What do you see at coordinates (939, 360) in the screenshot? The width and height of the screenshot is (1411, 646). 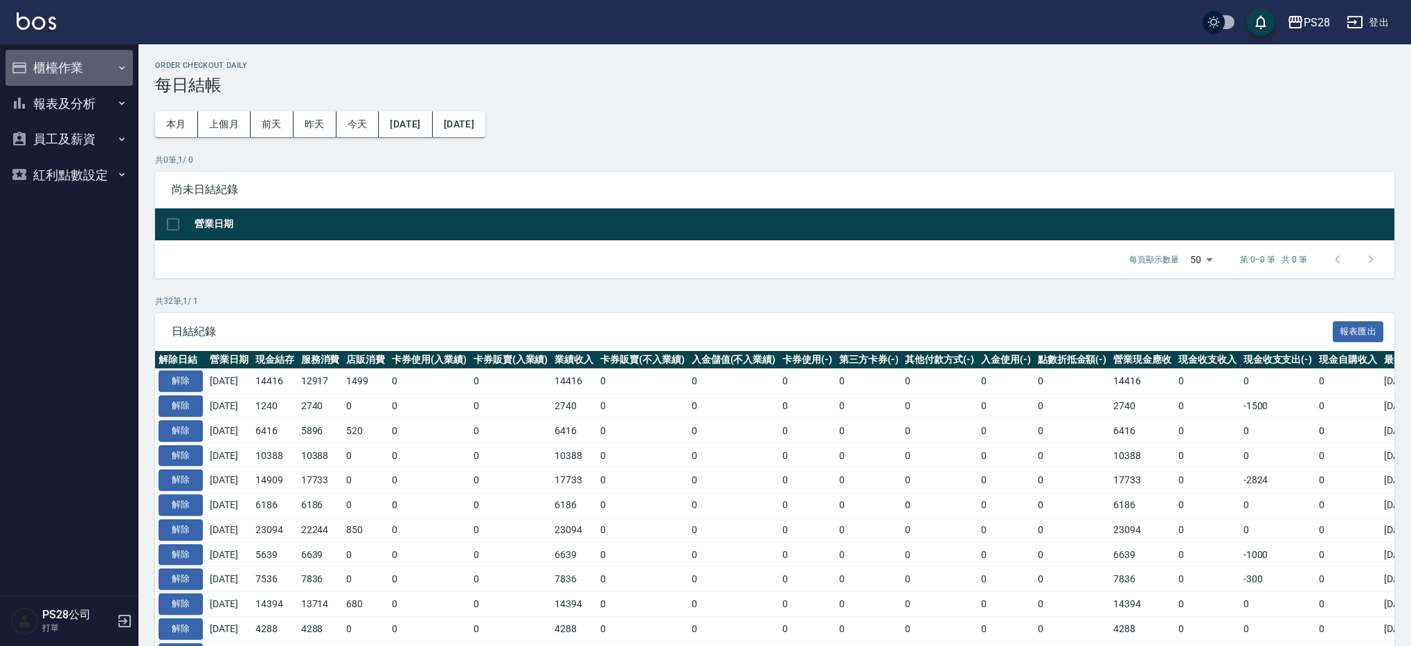 I see `th: 其他付款方式(-)` at bounding box center [939, 360].